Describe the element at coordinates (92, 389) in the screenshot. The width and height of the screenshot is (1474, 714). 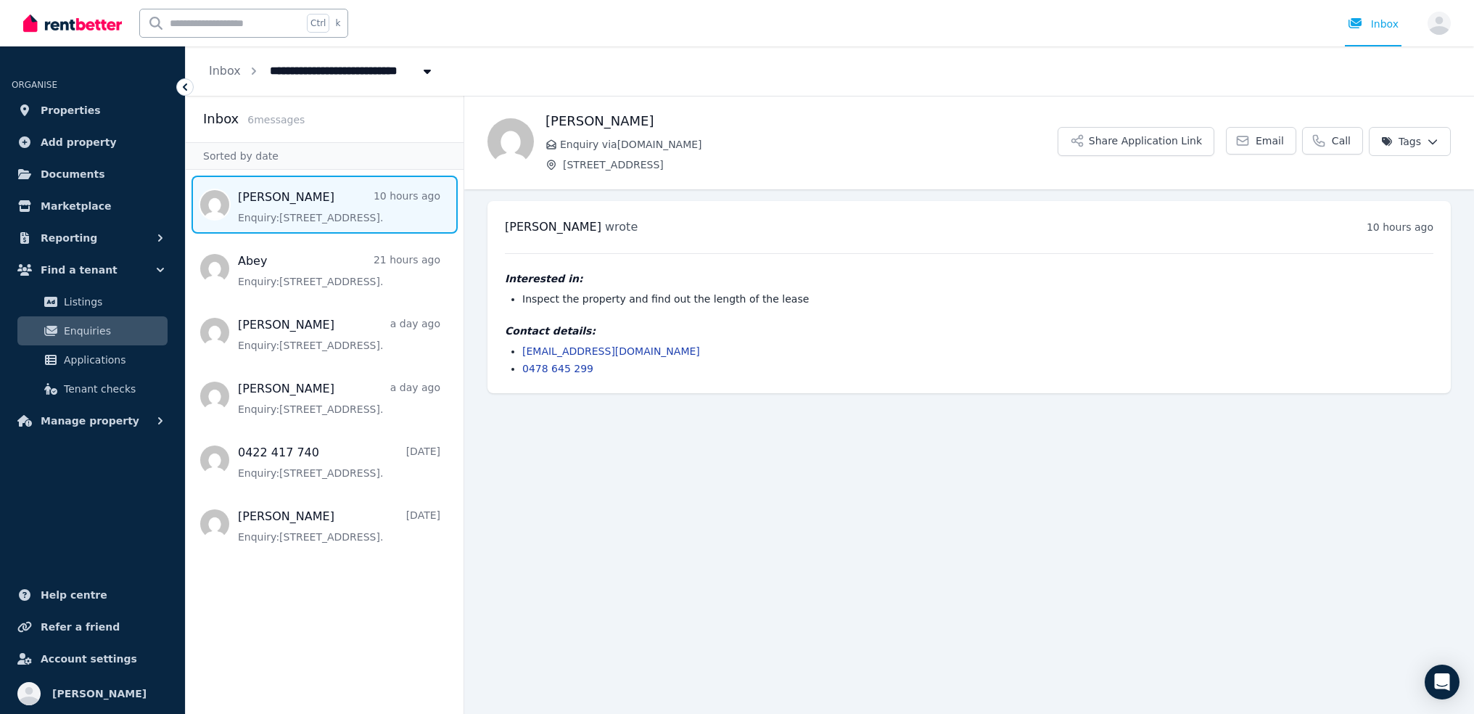
I see `a: Tenant checks` at that location.